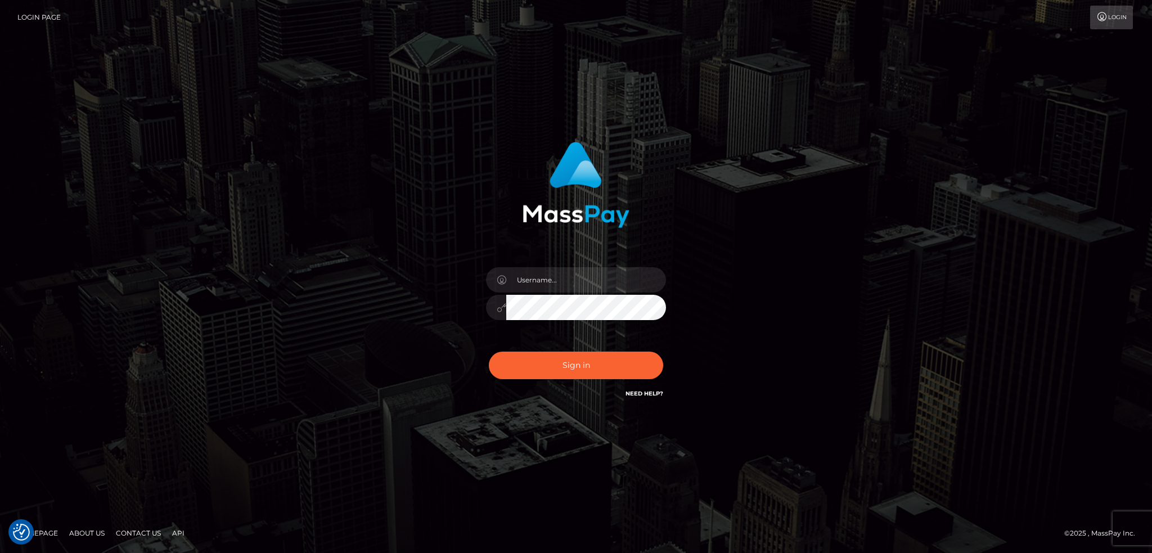 This screenshot has height=553, width=1152. Describe the element at coordinates (21, 532) in the screenshot. I see `img: Revisit consent button` at that location.